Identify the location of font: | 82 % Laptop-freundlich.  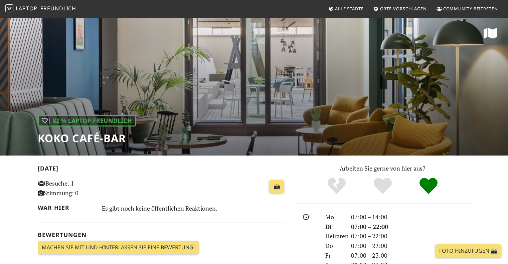
(90, 121).